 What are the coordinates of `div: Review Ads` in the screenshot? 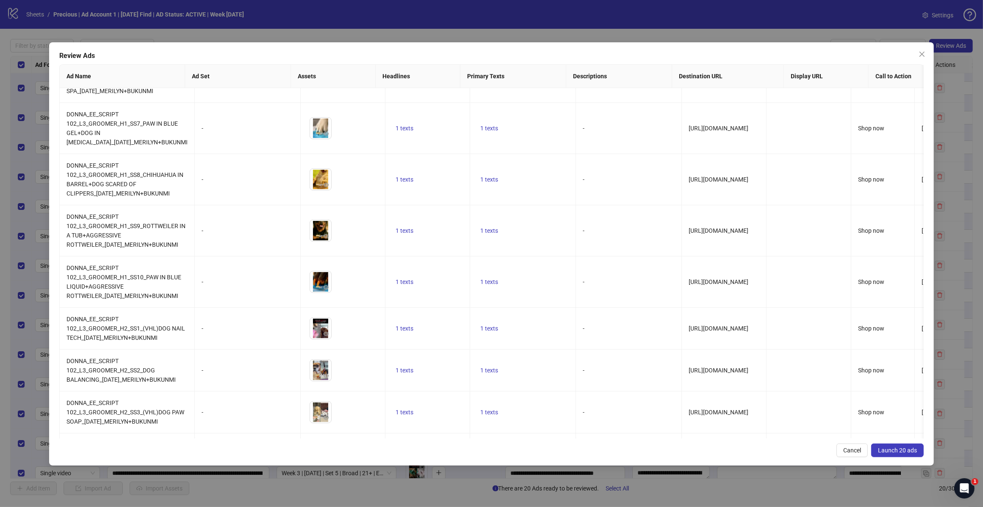 It's located at (491, 56).